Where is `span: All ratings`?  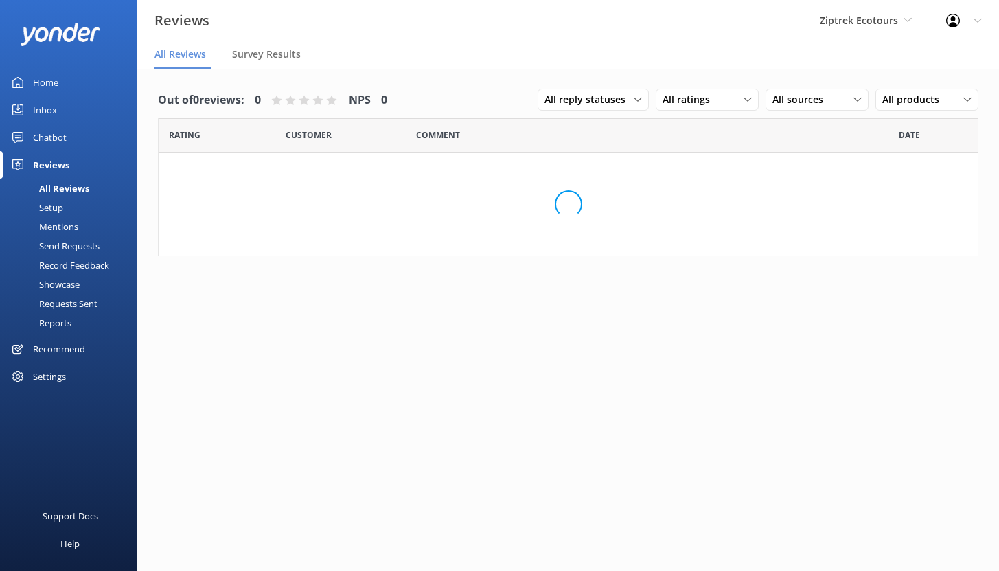 span: All ratings is located at coordinates (690, 100).